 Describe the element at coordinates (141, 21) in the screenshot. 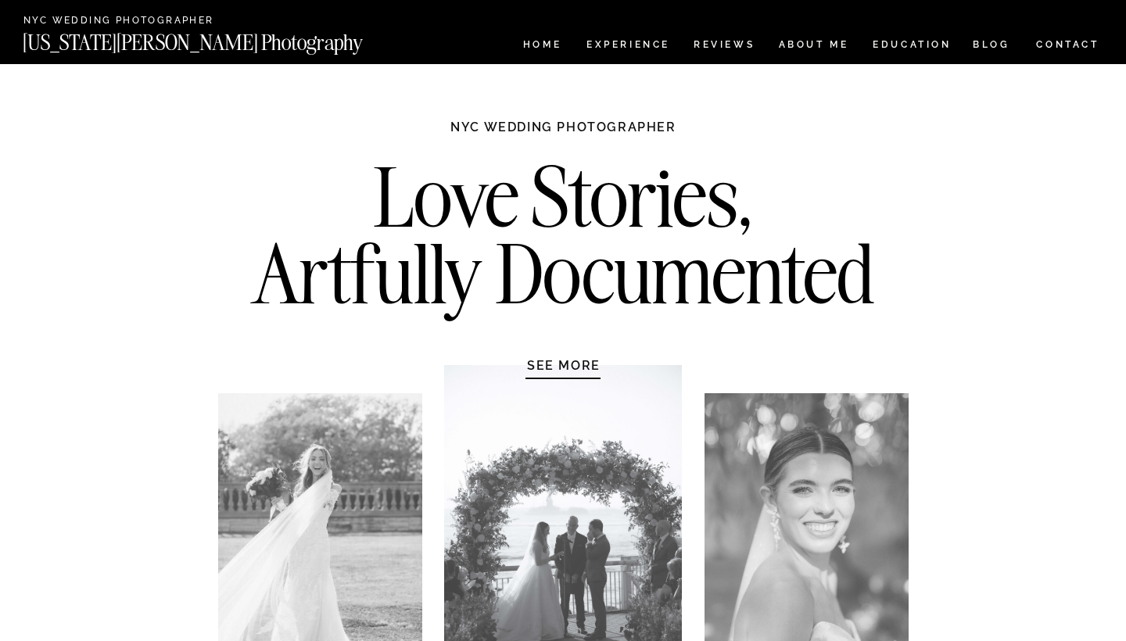

I see `h2: NYC Wedding Photographer` at that location.